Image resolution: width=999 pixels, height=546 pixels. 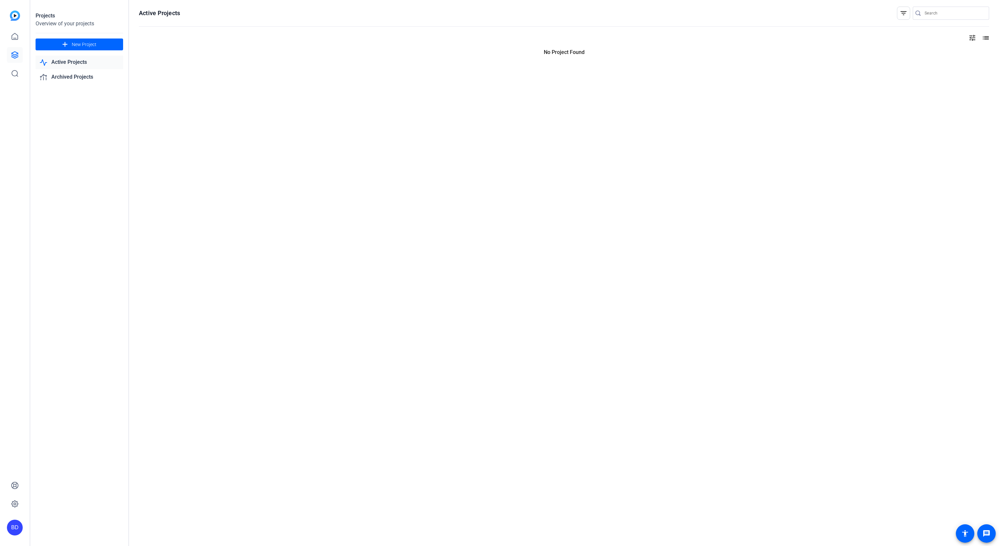 What do you see at coordinates (564, 52) in the screenshot?
I see `p: No Project Found` at bounding box center [564, 52].